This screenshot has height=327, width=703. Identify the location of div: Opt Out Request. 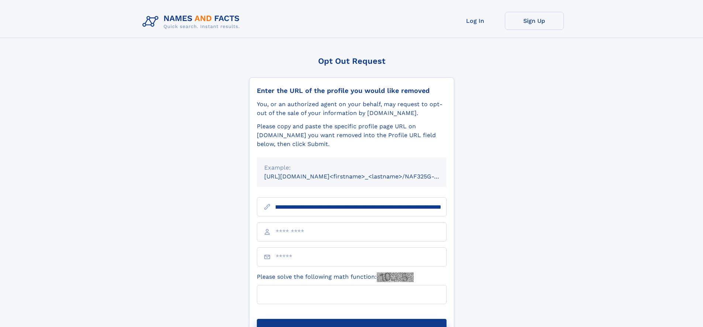
(352, 61).